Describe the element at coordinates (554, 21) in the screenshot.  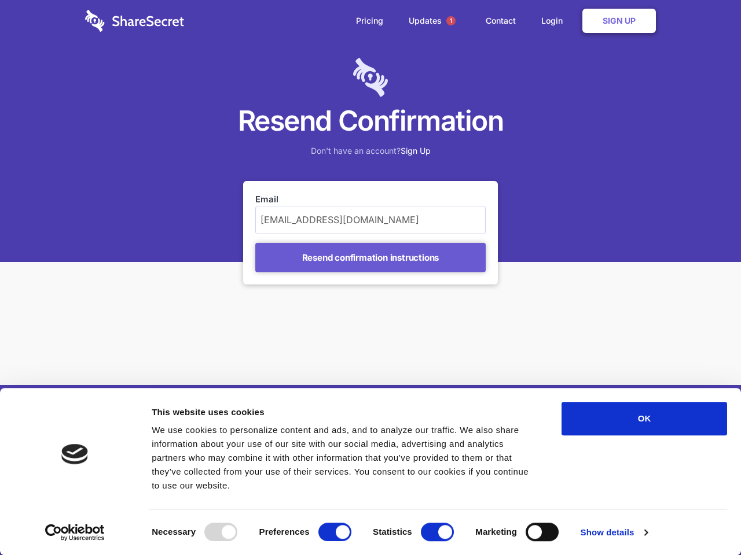
I see `a: Login` at that location.